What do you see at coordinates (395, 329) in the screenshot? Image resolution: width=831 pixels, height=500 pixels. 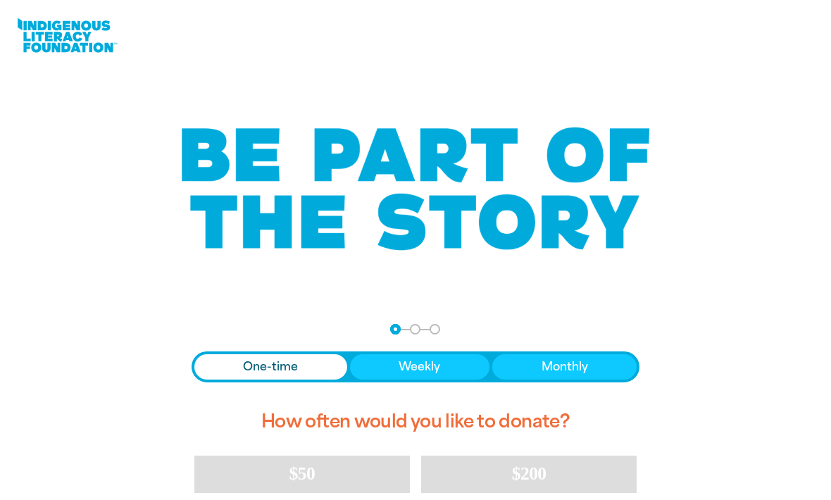 I see `button: Navigate to step 1 of 3 to enter your donation amount` at bounding box center [395, 329].